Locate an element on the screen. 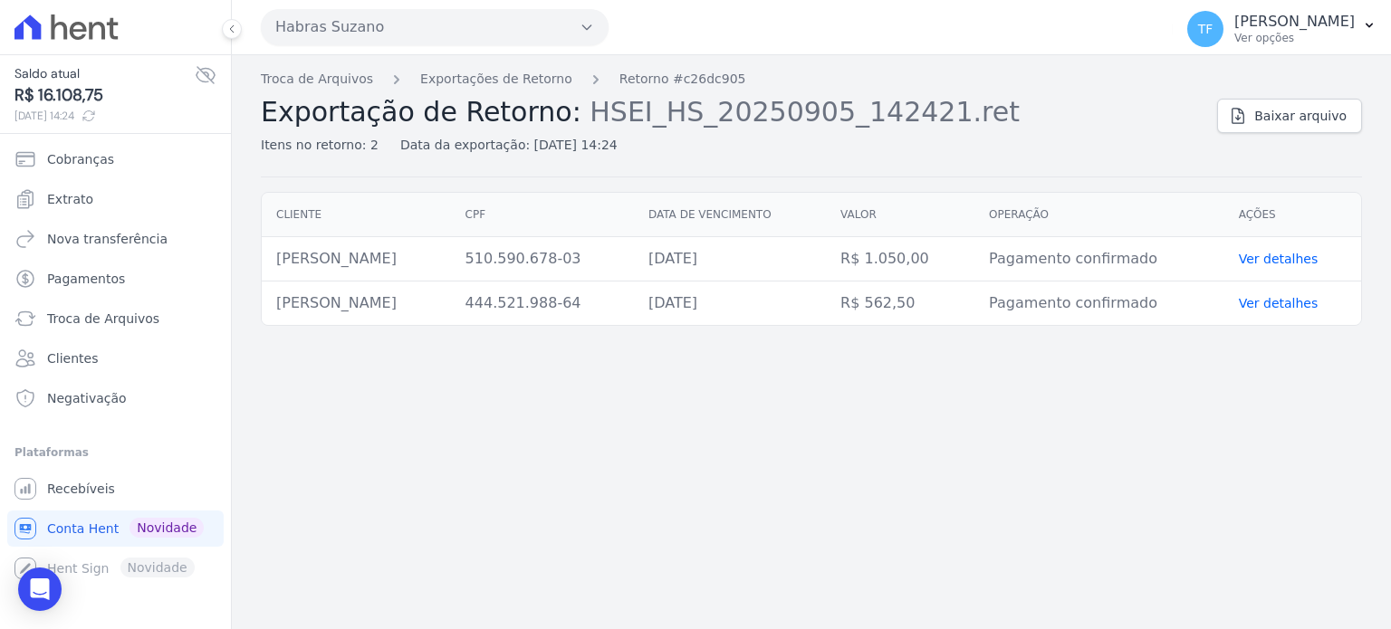 The width and height of the screenshot is (1391, 629). span: Nova transferência is located at coordinates (107, 239).